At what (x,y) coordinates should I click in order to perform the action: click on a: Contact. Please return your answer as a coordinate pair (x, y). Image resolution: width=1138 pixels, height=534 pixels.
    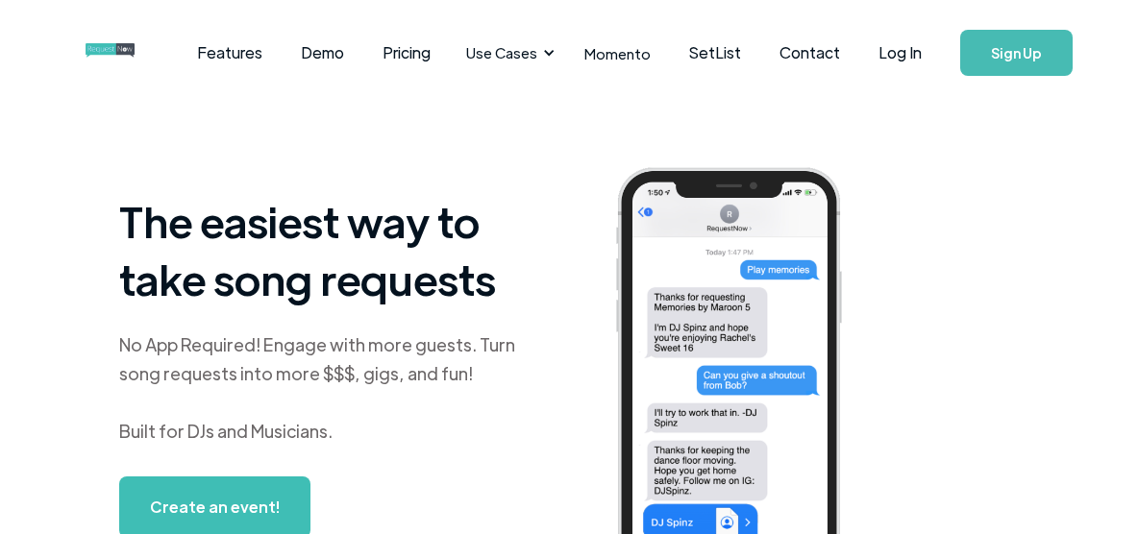
    Looking at the image, I should click on (809, 53).